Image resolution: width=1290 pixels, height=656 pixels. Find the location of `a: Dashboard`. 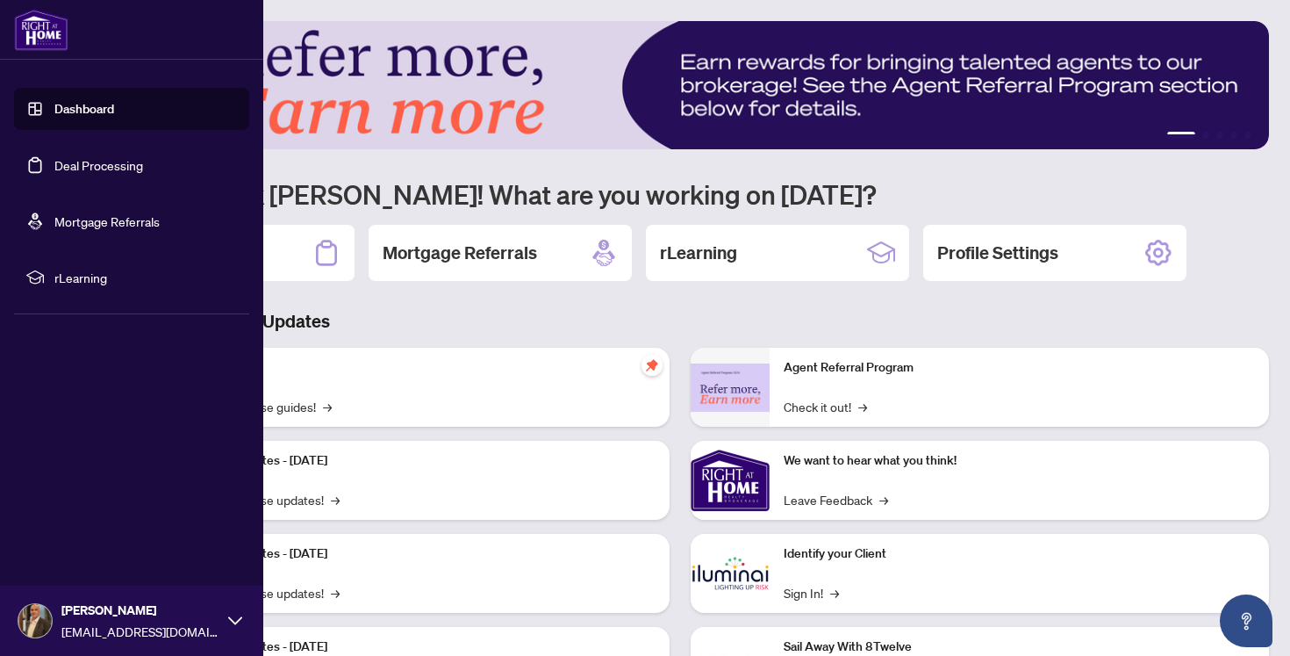

a: Dashboard is located at coordinates (84, 109).